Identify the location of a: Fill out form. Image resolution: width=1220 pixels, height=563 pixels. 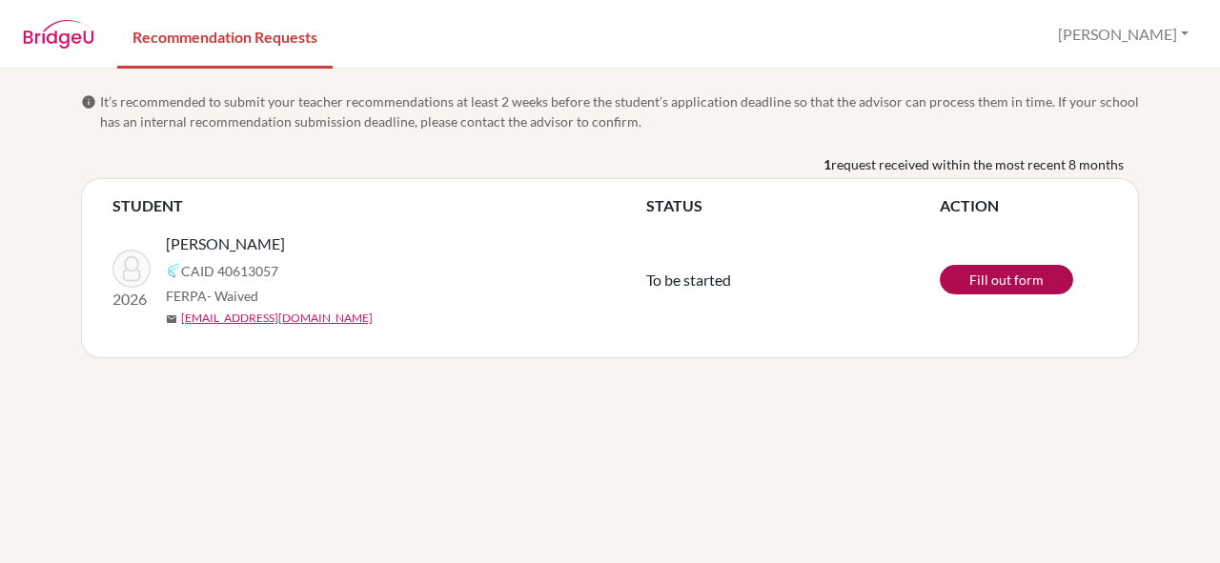
(1006, 279).